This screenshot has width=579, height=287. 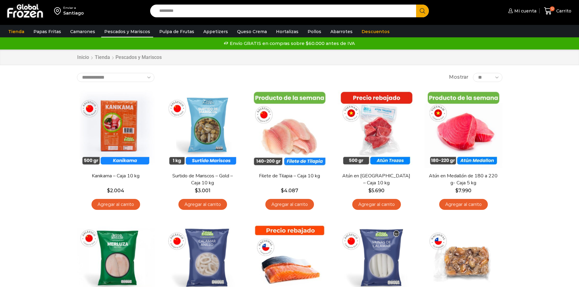 I want to click on a: Kanikama – Caja 10 kg, so click(x=115, y=176).